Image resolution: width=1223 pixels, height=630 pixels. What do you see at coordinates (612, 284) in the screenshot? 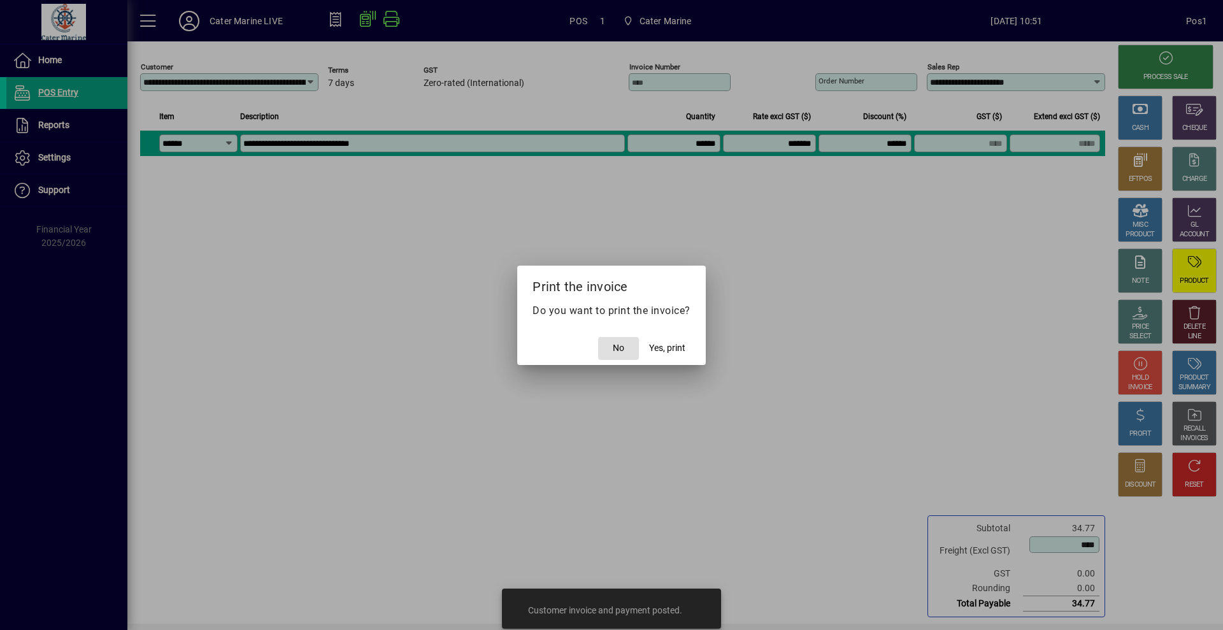
I see `h2: Print the invoice` at bounding box center [612, 284].